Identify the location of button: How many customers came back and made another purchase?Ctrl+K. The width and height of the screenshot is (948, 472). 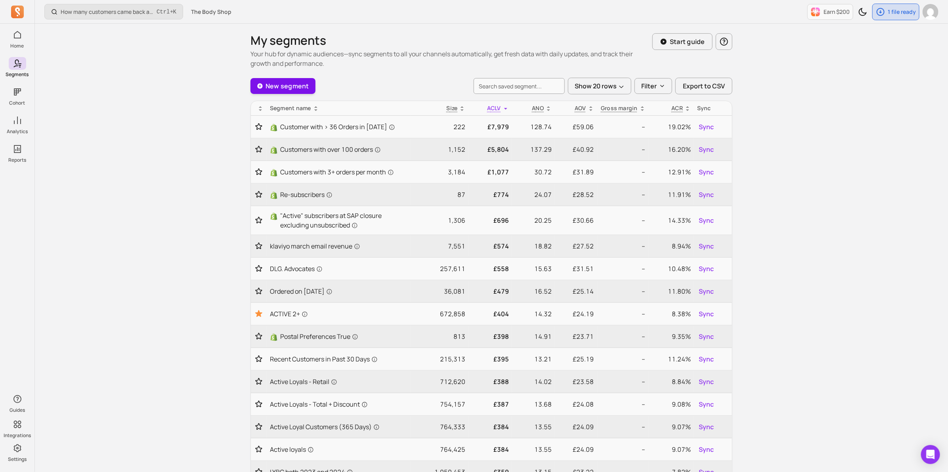
(114, 11).